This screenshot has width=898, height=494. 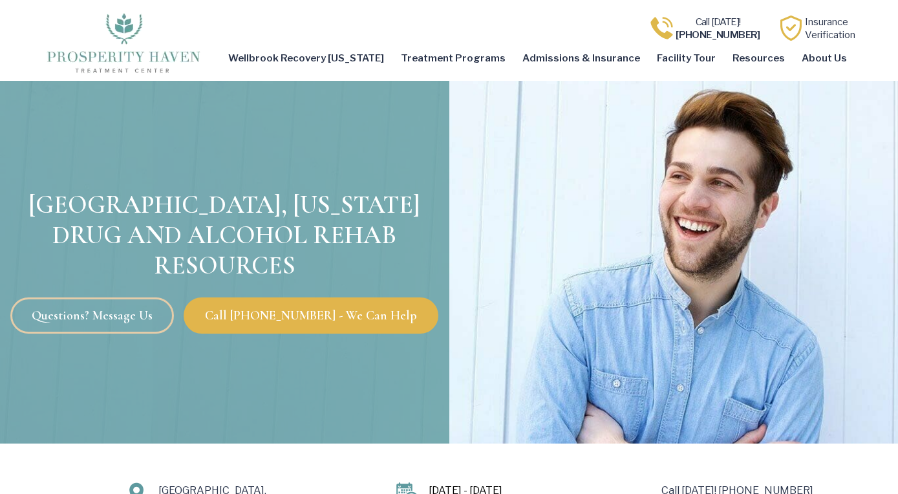 I want to click on a: Treatment Programs, so click(x=453, y=58).